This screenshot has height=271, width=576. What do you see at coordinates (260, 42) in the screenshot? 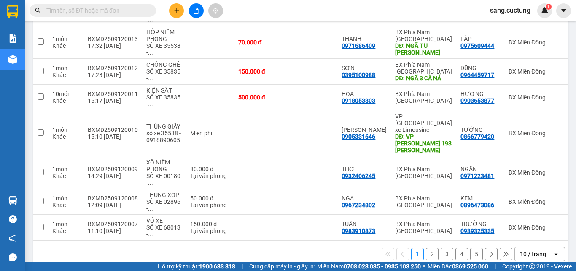
I see `div: 70.000 đ` at bounding box center [260, 42].